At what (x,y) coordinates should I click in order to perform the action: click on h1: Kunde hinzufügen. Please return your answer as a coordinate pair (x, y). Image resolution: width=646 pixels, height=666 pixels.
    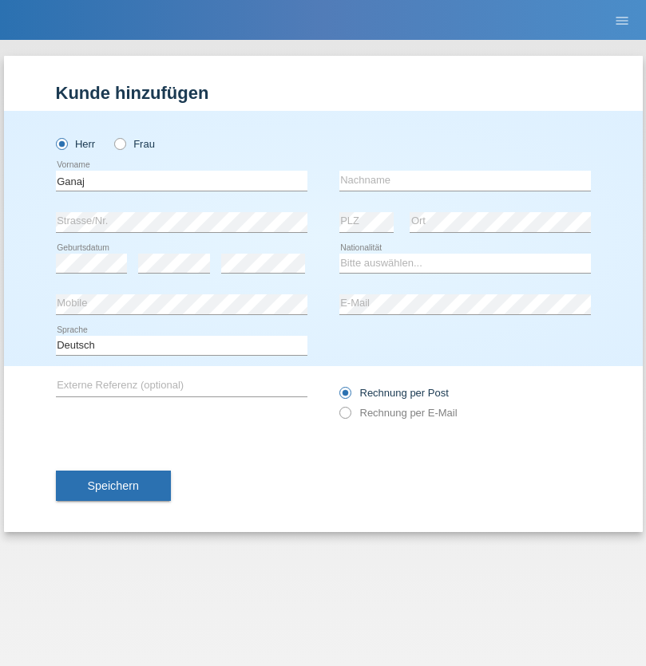
    Looking at the image, I should click on (323, 93).